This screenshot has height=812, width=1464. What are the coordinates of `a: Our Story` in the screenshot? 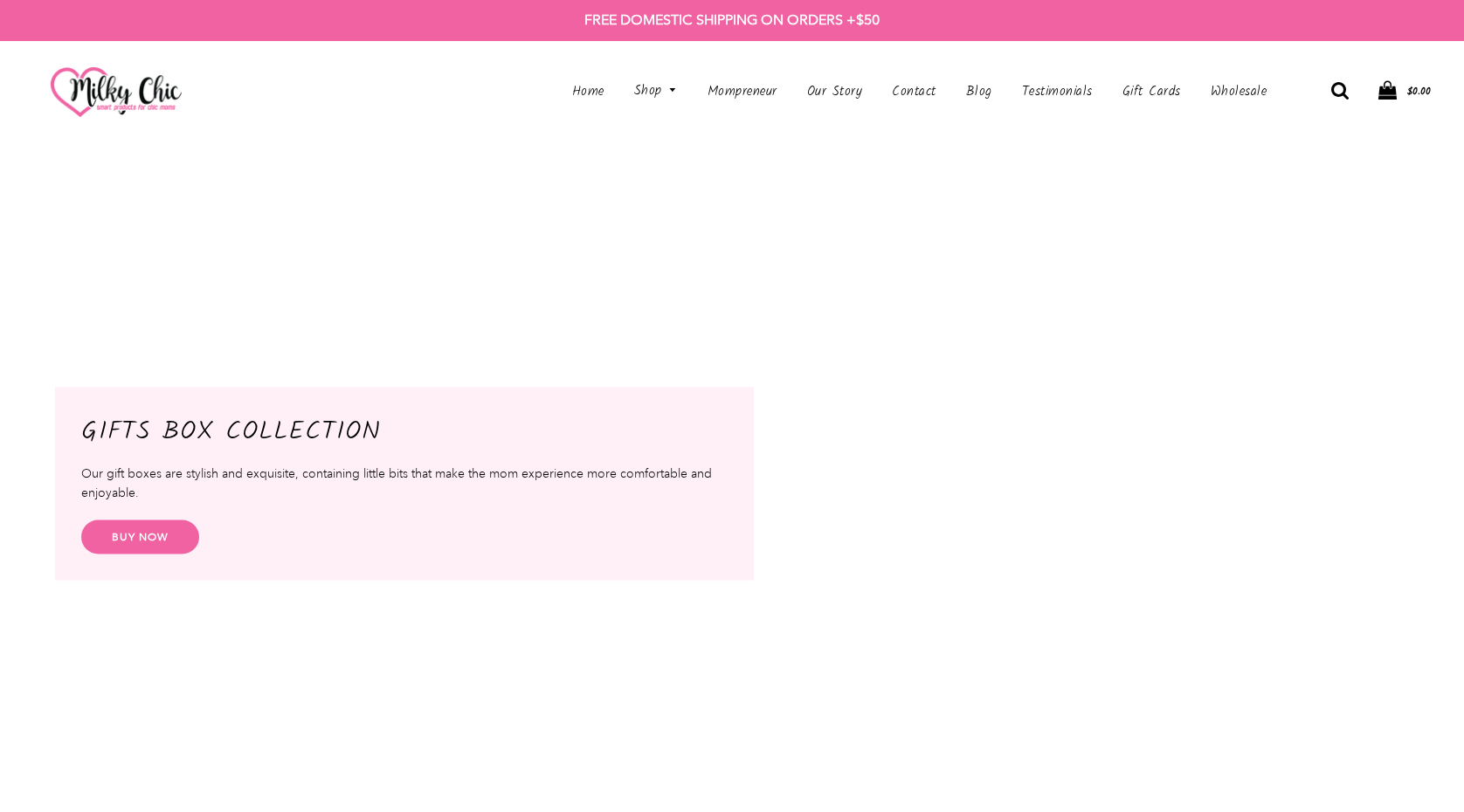 It's located at (835, 92).